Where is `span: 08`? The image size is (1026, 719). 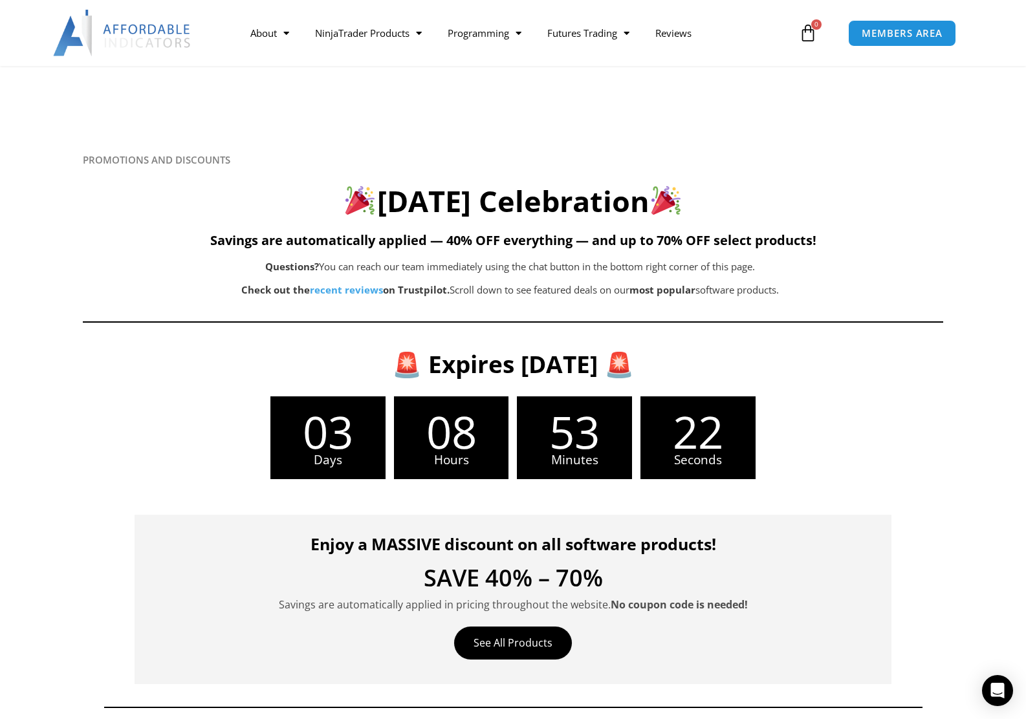
span: 08 is located at coordinates (451, 431).